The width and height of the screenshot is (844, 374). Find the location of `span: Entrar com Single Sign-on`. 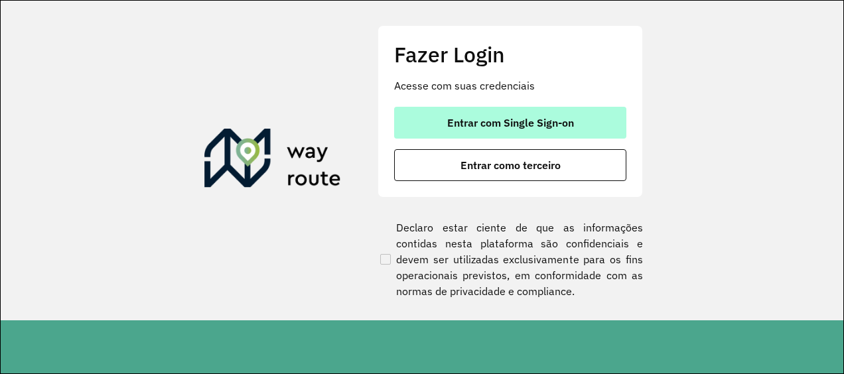

span: Entrar com Single Sign-on is located at coordinates (510, 123).